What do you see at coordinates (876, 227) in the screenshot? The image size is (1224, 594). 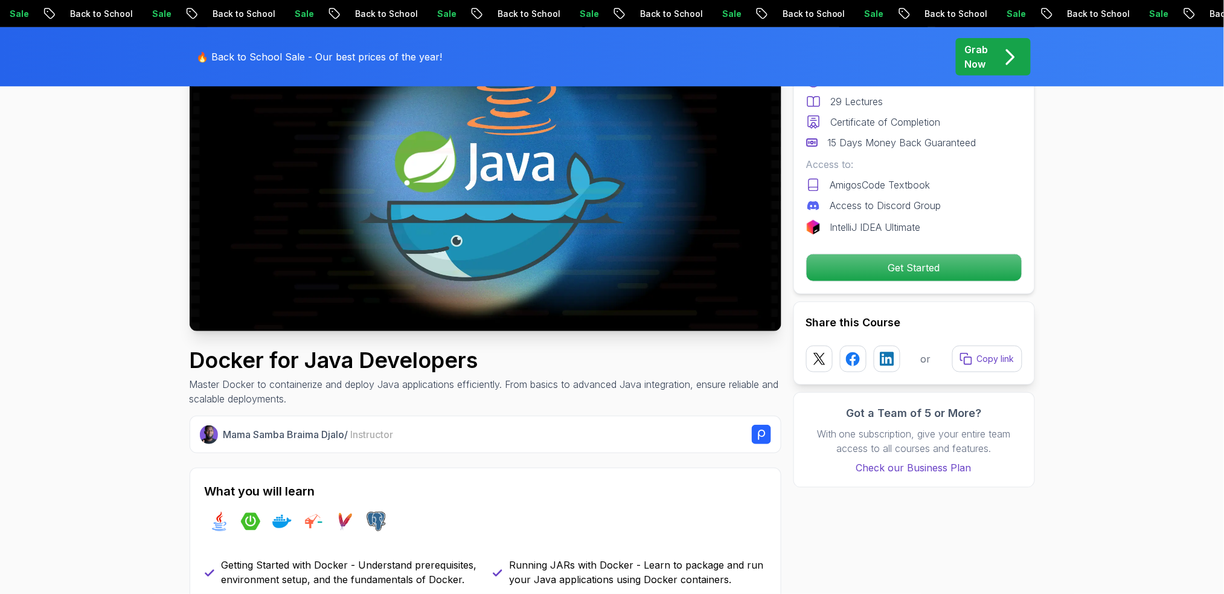 I see `p: IntelliJ IDEA Ultimate` at bounding box center [876, 227].